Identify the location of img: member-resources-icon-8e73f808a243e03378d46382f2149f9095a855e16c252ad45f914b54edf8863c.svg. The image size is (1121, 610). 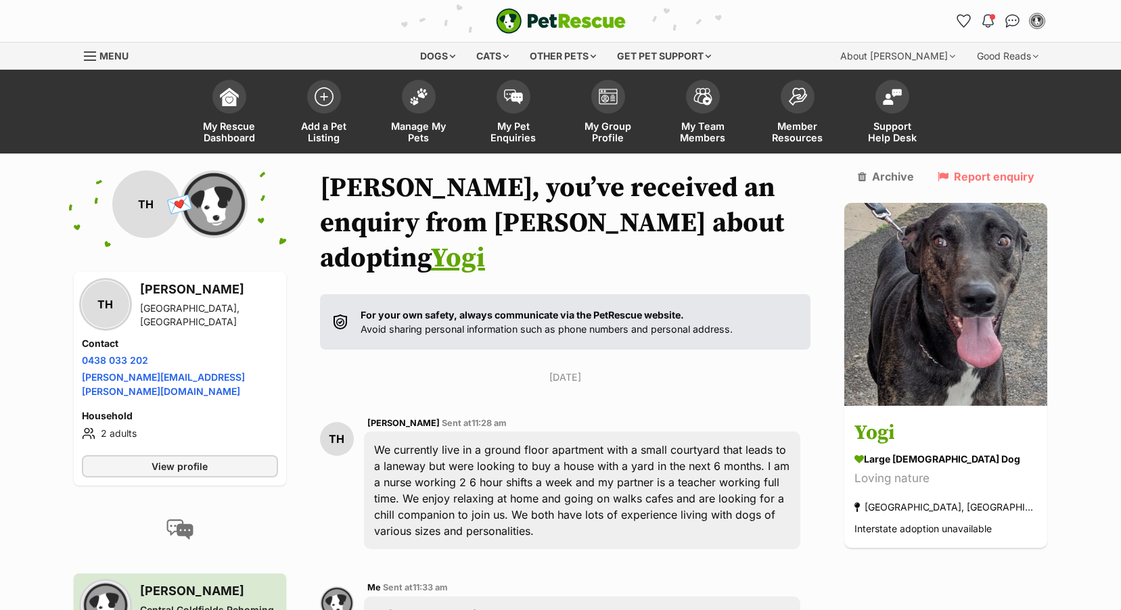
(798, 96).